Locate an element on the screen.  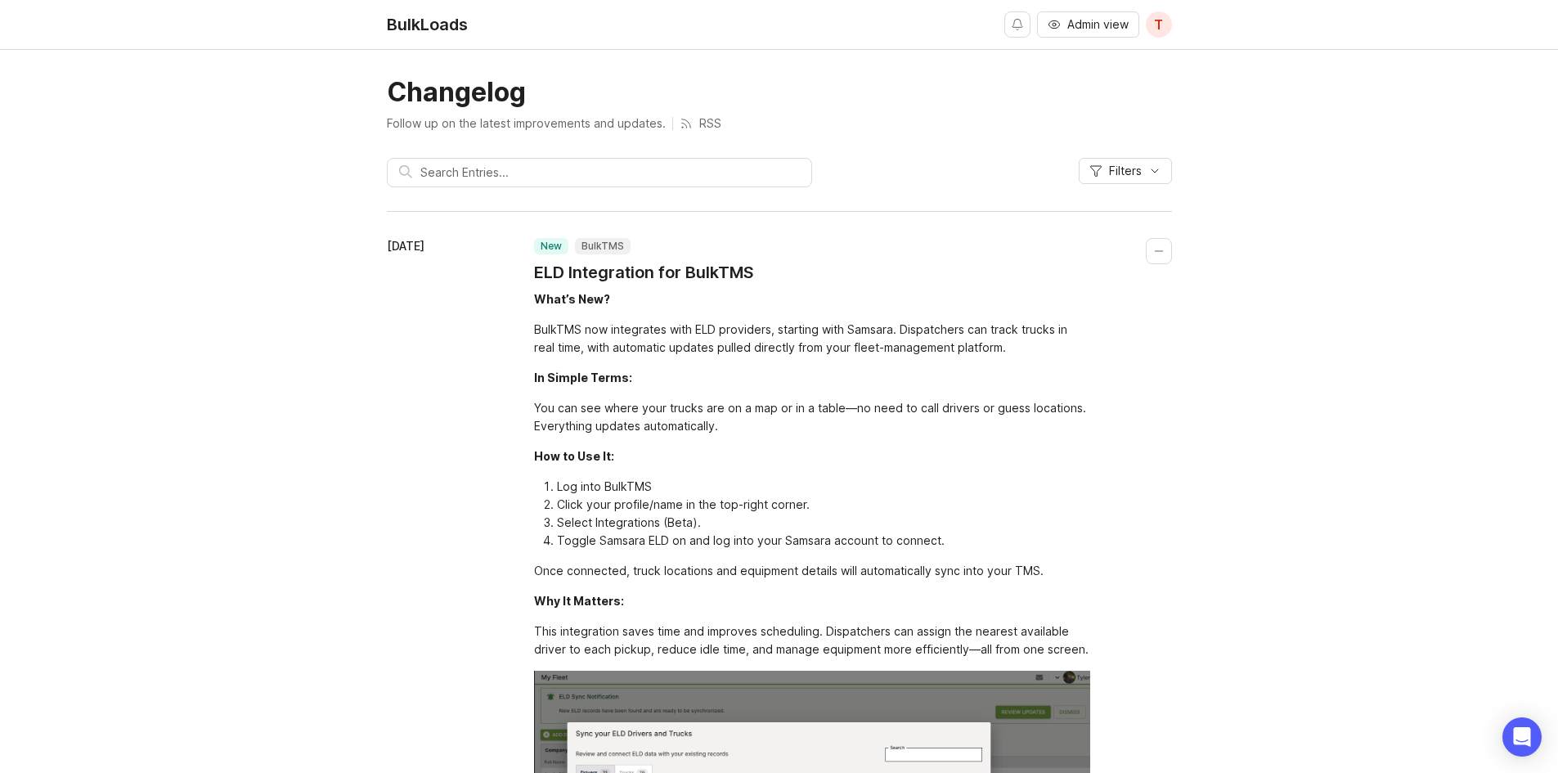
div: How to Use It: is located at coordinates (574, 456).